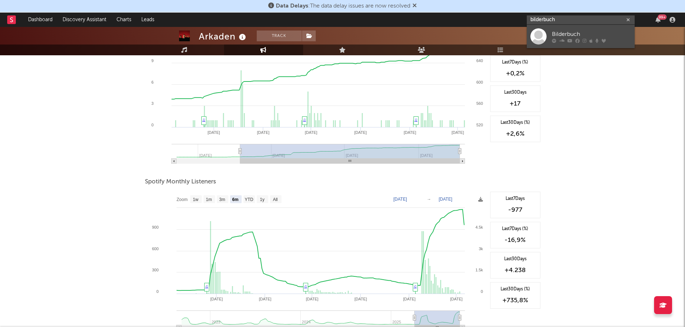 The height and width of the screenshot is (327, 685). I want to click on div: +2,6 %, so click(515, 134).